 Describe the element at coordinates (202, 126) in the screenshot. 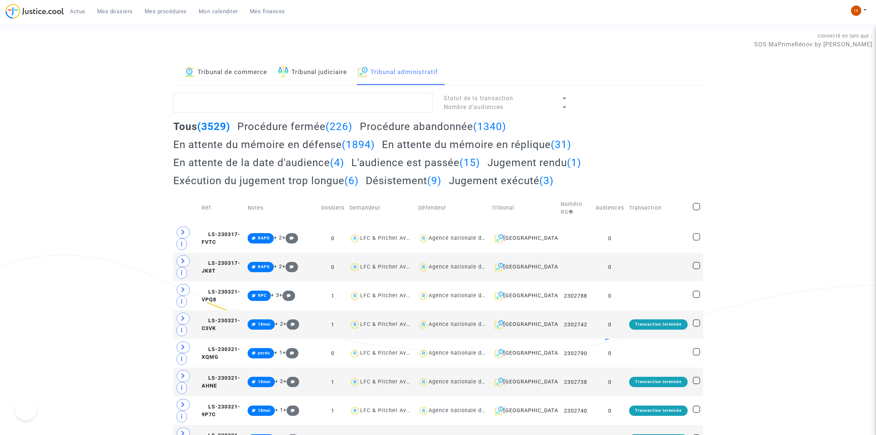

I see `h2: Tous` at that location.